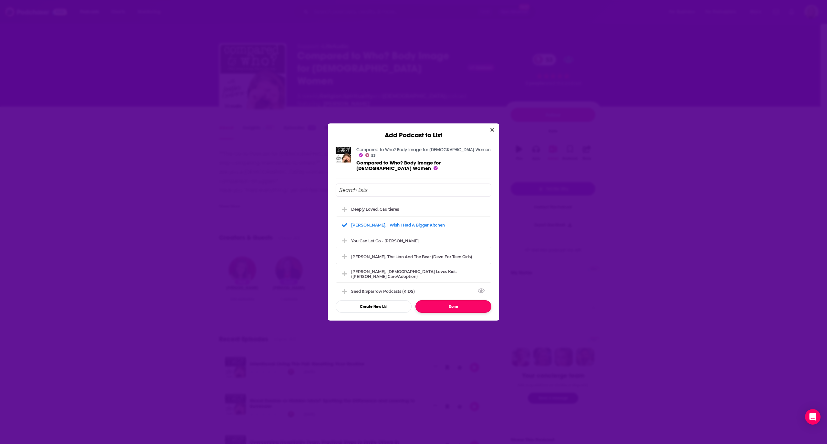 The width and height of the screenshot is (827, 444). Describe the element at coordinates (413, 190) in the screenshot. I see `input: Search lists` at that location.